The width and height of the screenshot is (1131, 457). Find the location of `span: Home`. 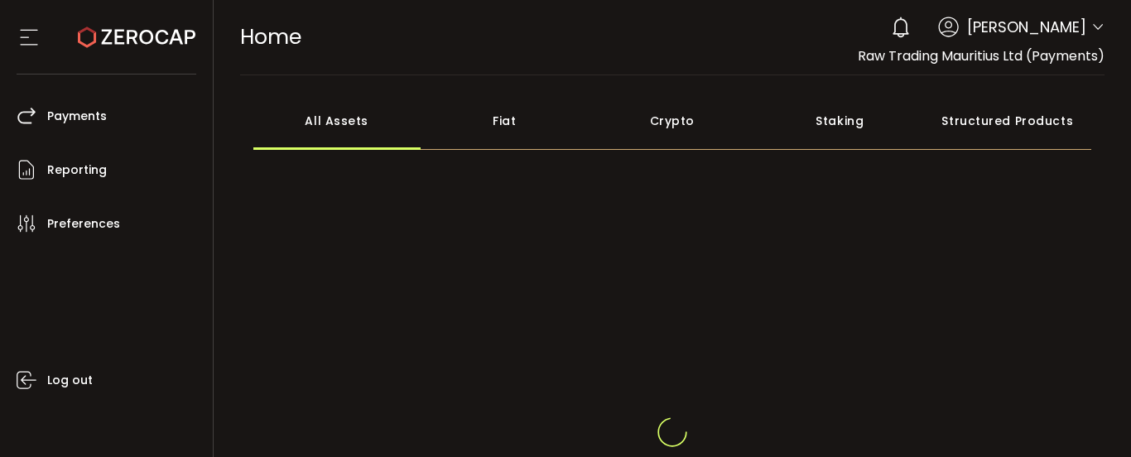

span: Home is located at coordinates (271, 36).